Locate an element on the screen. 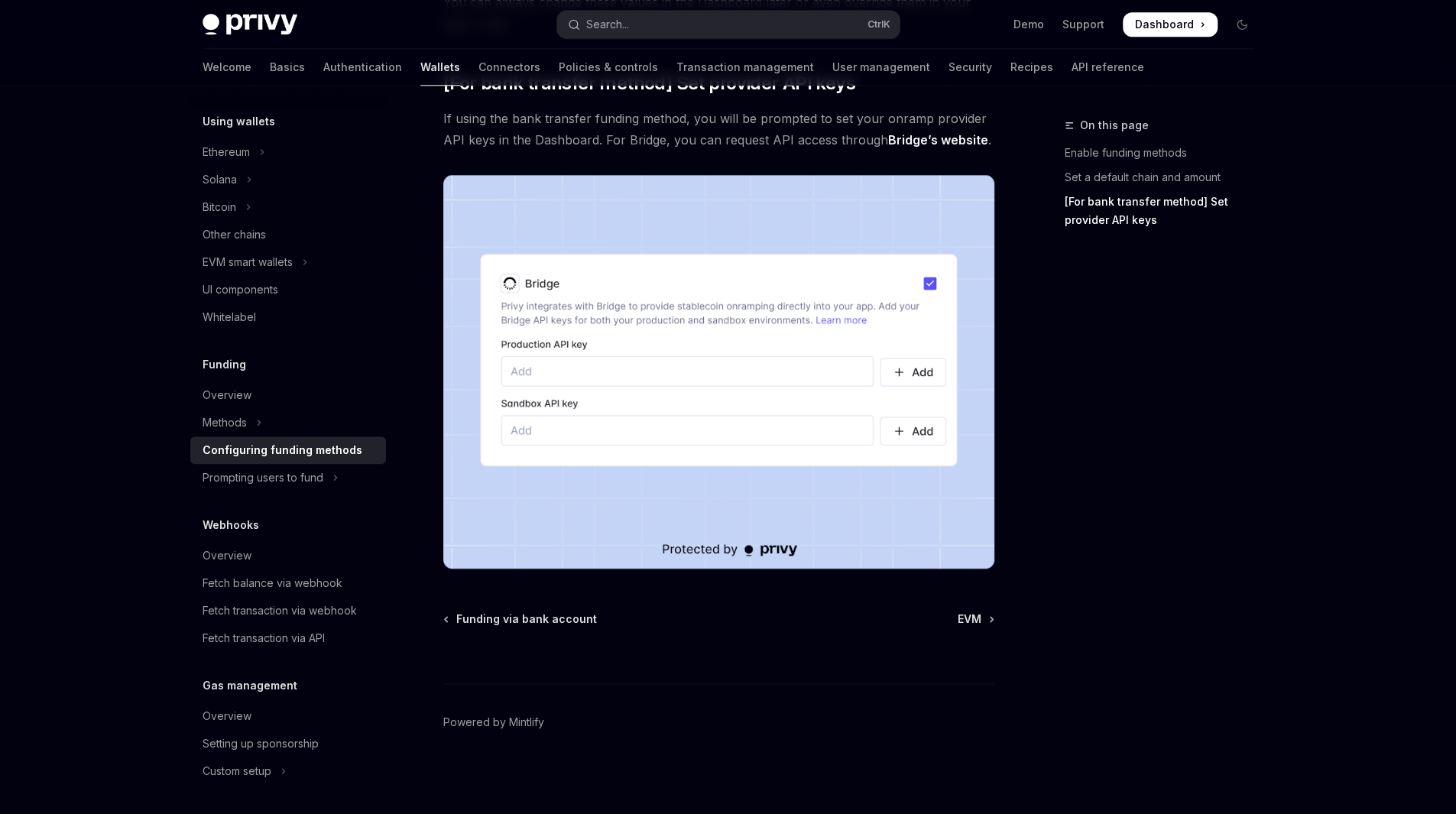 This screenshot has width=1456, height=814. span: EVM is located at coordinates (969, 619).